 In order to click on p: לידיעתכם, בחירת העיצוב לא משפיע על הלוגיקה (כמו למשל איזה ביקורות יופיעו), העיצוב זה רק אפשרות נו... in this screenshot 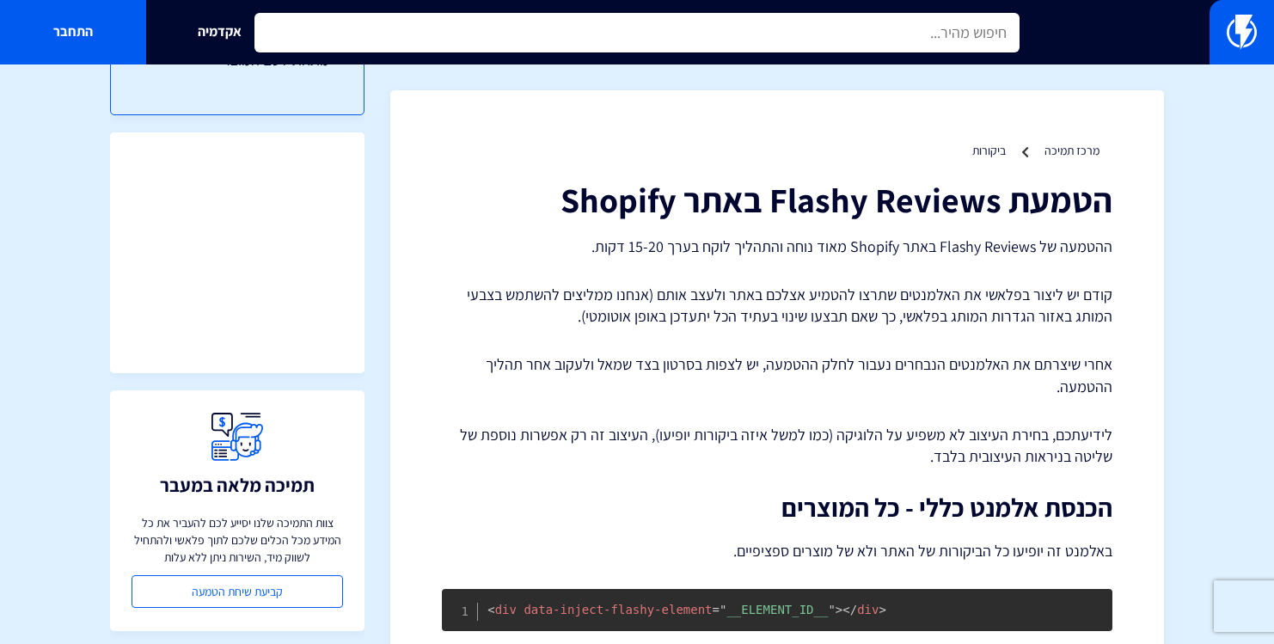, I will do `click(777, 445)`.